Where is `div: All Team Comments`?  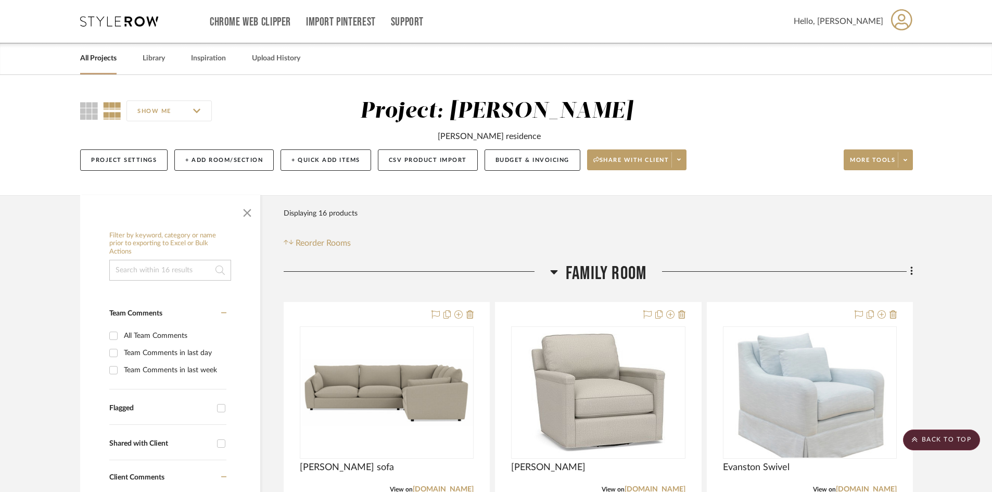
div: All Team Comments is located at coordinates (174, 336).